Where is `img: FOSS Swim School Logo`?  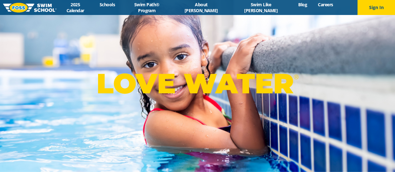 img: FOSS Swim School Logo is located at coordinates (30, 7).